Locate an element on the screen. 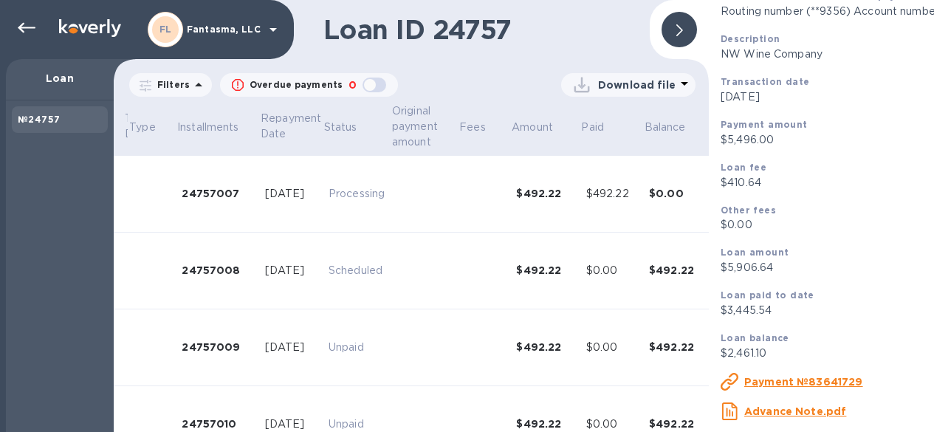 The height and width of the screenshot is (432, 934). span: Balance is located at coordinates (675, 127).